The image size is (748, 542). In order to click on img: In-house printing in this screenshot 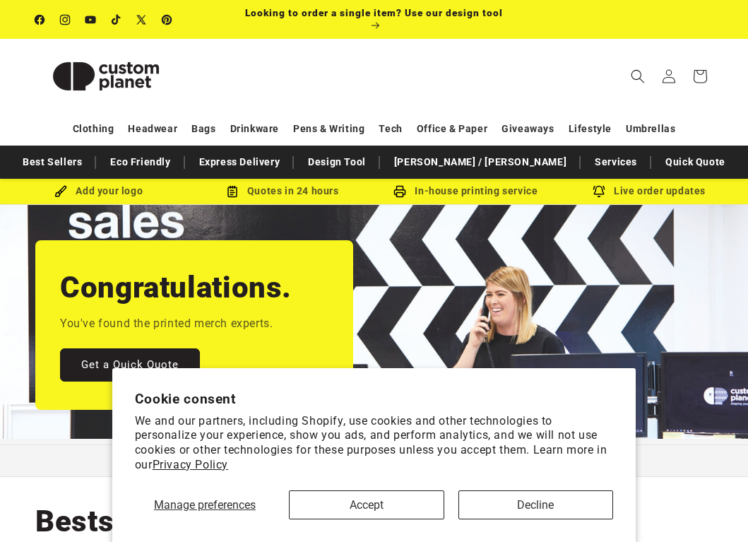, I will do `click(400, 191)`.